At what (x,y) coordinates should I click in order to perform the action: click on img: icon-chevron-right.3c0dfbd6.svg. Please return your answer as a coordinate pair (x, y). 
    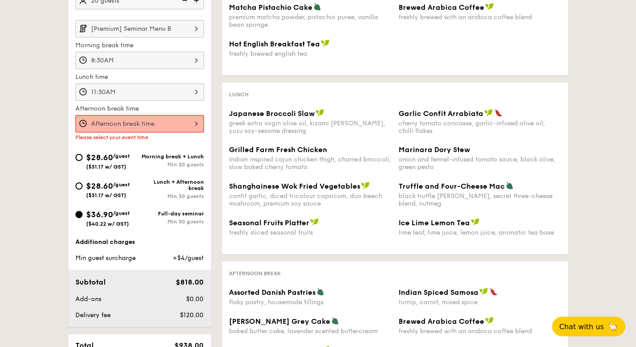
    Looking at the image, I should click on (196, 29).